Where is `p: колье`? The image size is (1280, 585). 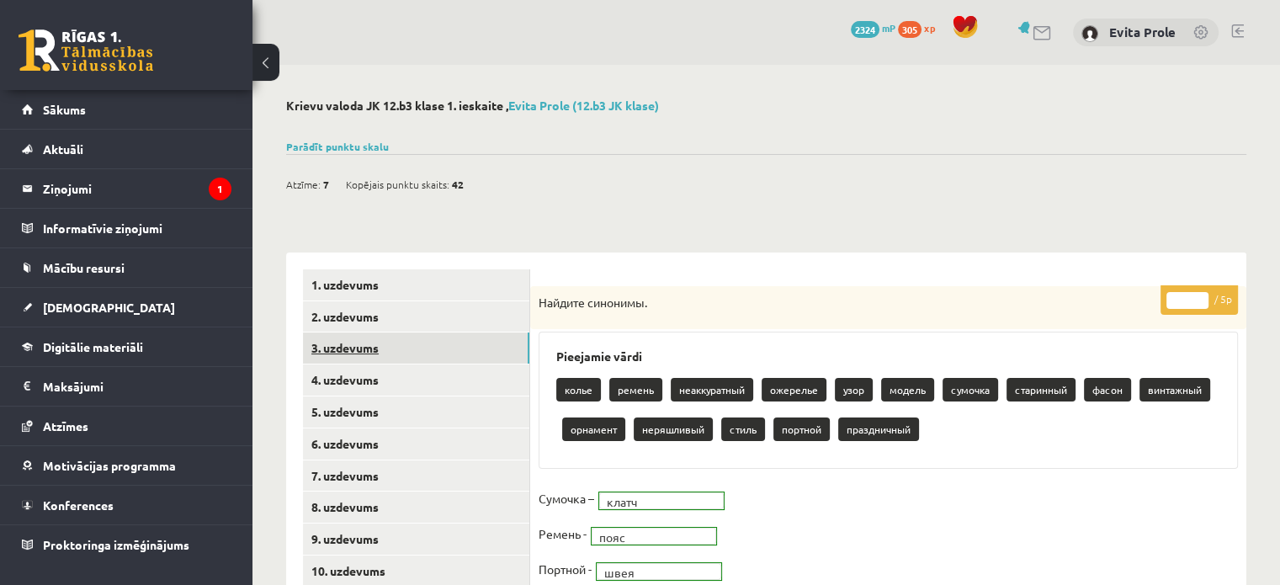 p: колье is located at coordinates (578, 390).